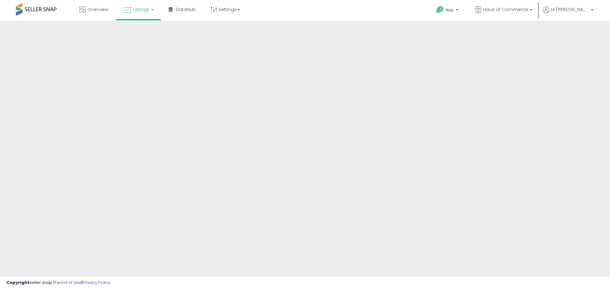  What do you see at coordinates (439, 10) in the screenshot?
I see `i: Get Help` at bounding box center [439, 10].